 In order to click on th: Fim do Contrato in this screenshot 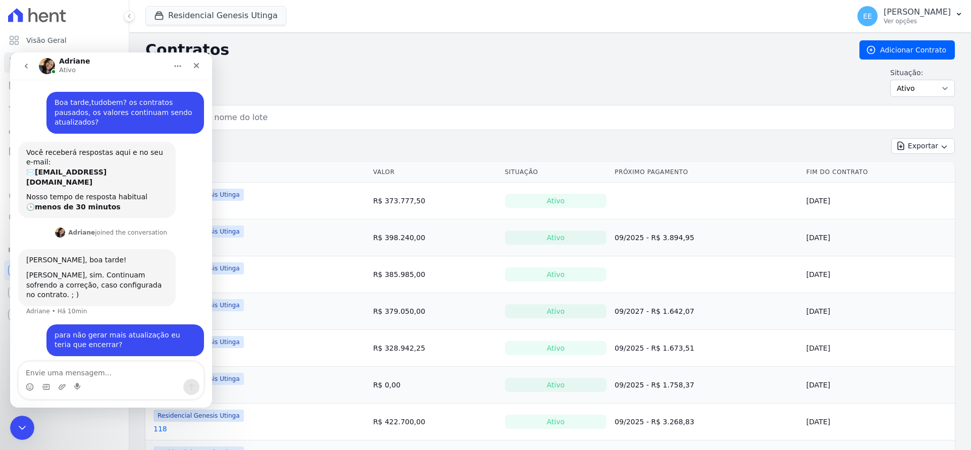, I will do `click(878, 172)`.